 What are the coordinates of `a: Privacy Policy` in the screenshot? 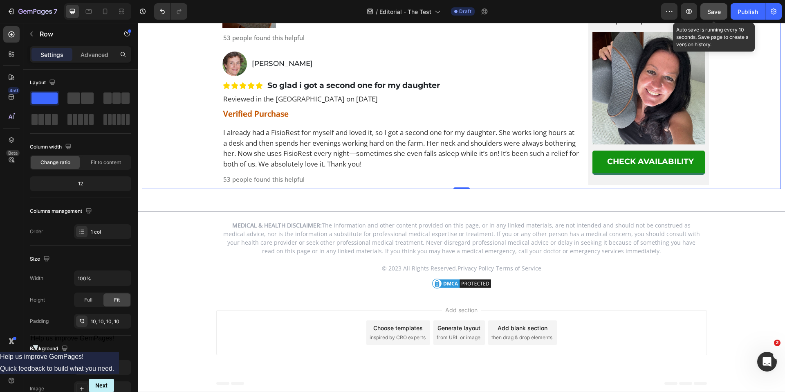 It's located at (338, 245).